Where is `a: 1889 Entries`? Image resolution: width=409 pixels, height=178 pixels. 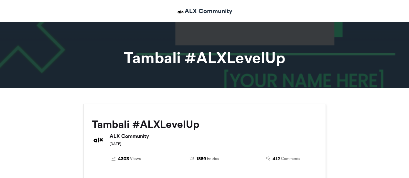
a: 1889 Entries is located at coordinates (205, 159).